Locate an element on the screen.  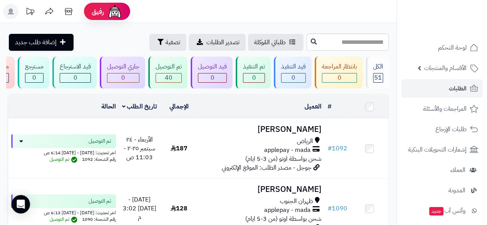
span: 128 is located at coordinates (179, 209).